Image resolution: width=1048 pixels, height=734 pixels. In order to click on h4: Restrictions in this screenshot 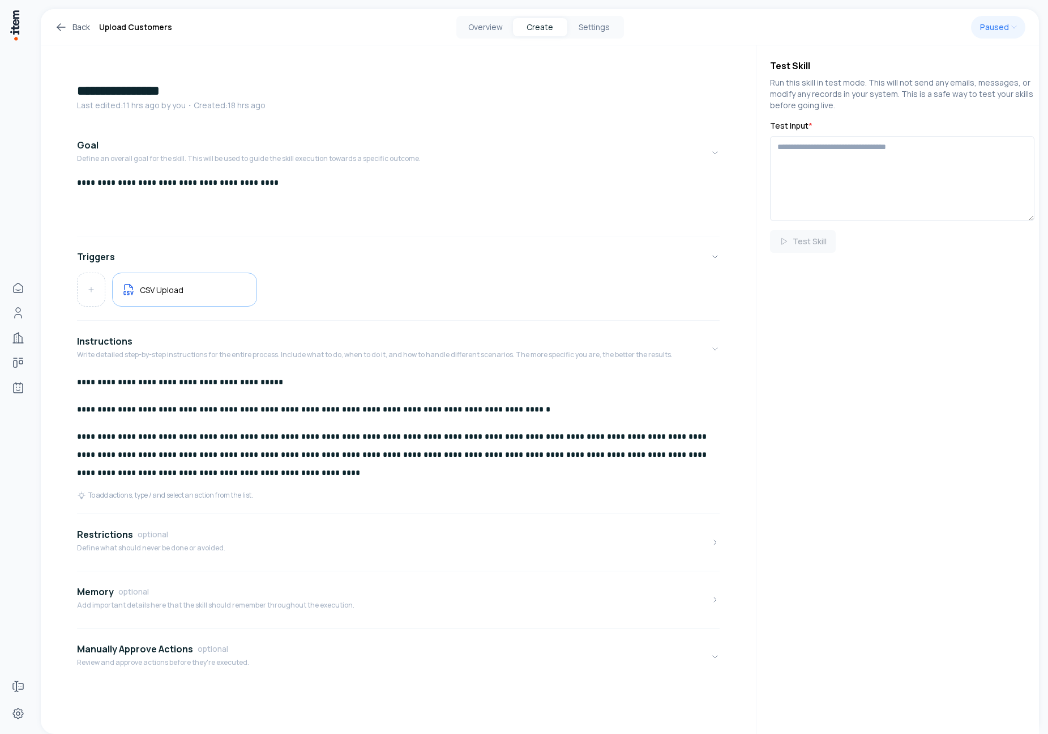, I will do `click(105, 534)`.